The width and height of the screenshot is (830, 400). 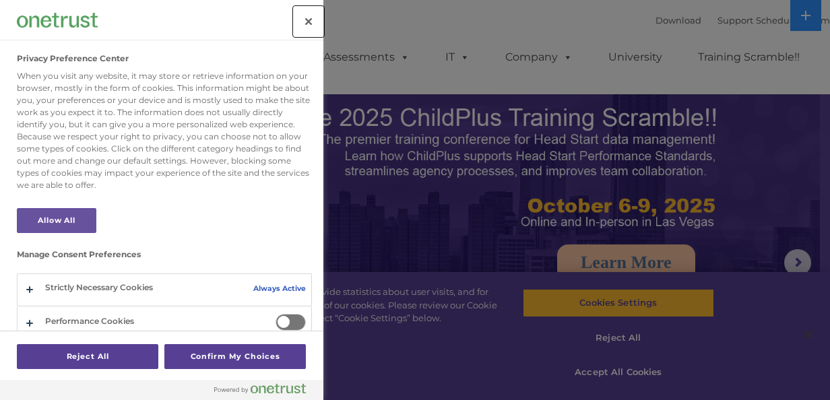 What do you see at coordinates (57, 220) in the screenshot?
I see `button: Allow All` at bounding box center [57, 220].